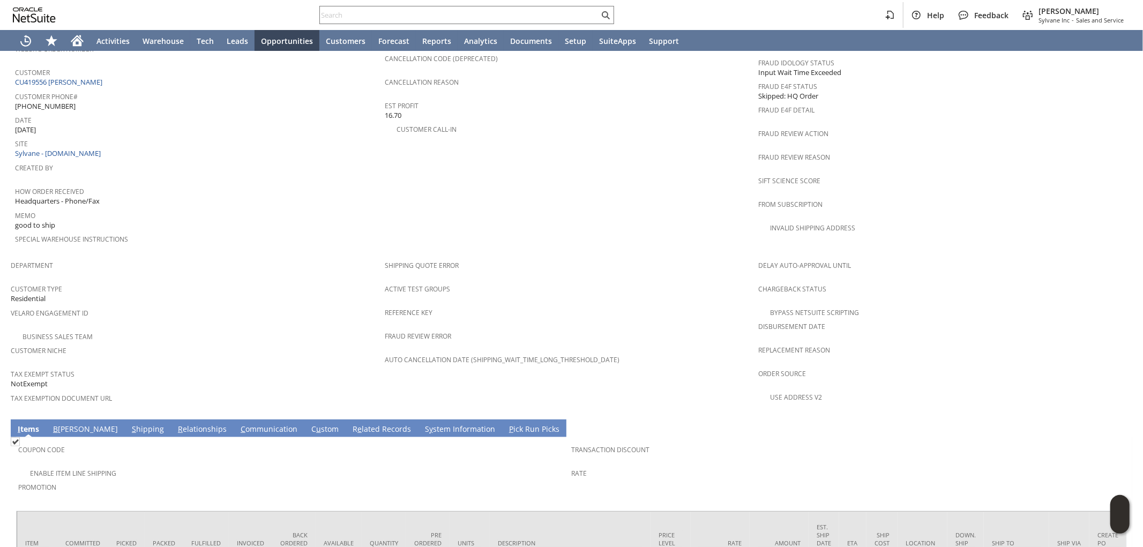 The image size is (1143, 547). What do you see at coordinates (511, 429) in the screenshot?
I see `span: P` at bounding box center [511, 429].